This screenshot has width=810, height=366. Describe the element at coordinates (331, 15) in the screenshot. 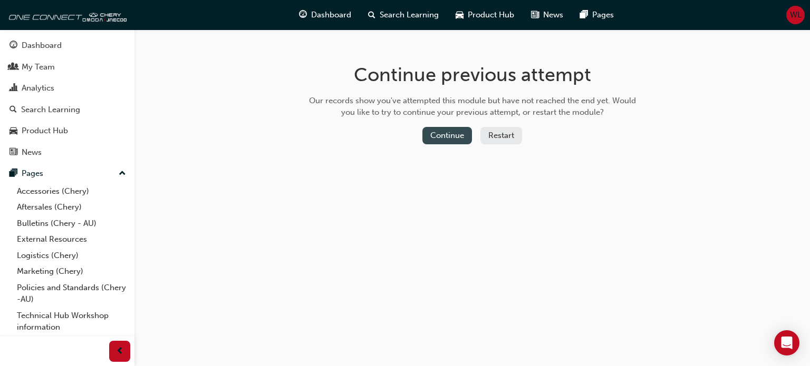

I see `span: Dashboard` at that location.